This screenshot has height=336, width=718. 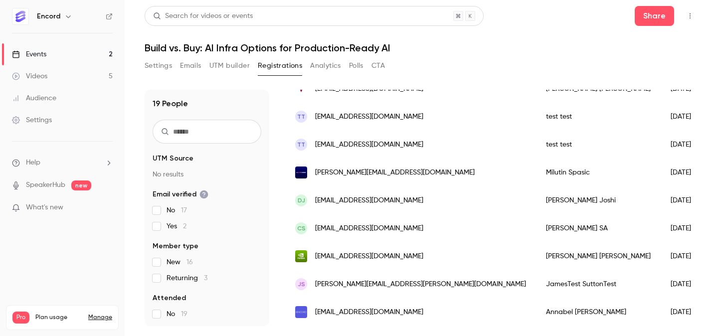 What do you see at coordinates (301, 256) in the screenshot?
I see `img: nvidia.com` at bounding box center [301, 256].